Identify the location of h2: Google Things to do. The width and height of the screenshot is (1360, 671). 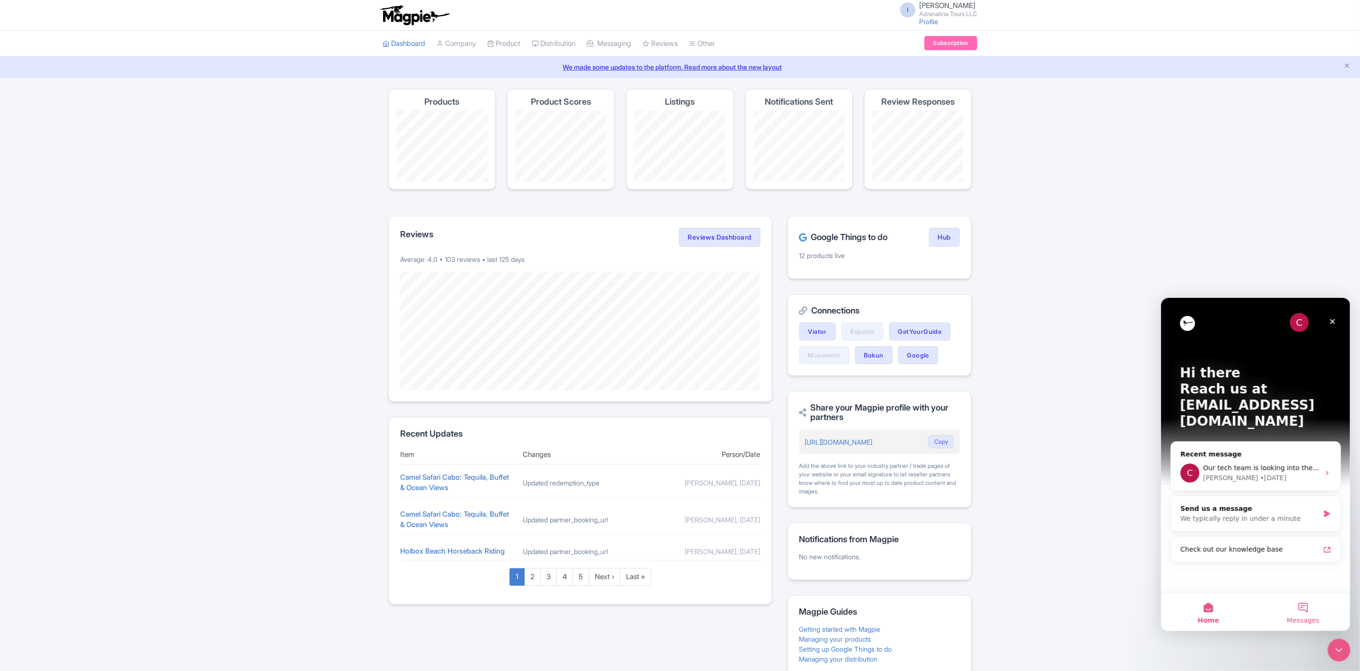
(843, 237).